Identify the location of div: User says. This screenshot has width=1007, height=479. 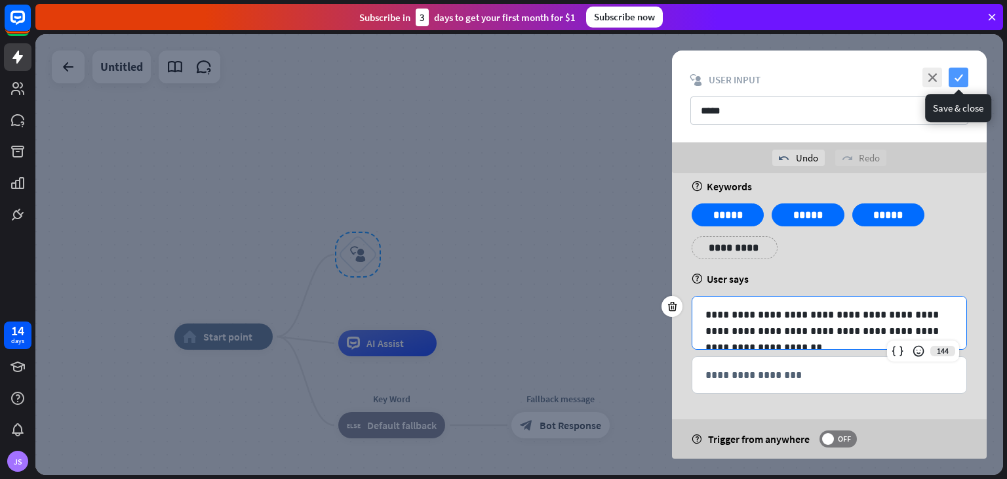
(829, 279).